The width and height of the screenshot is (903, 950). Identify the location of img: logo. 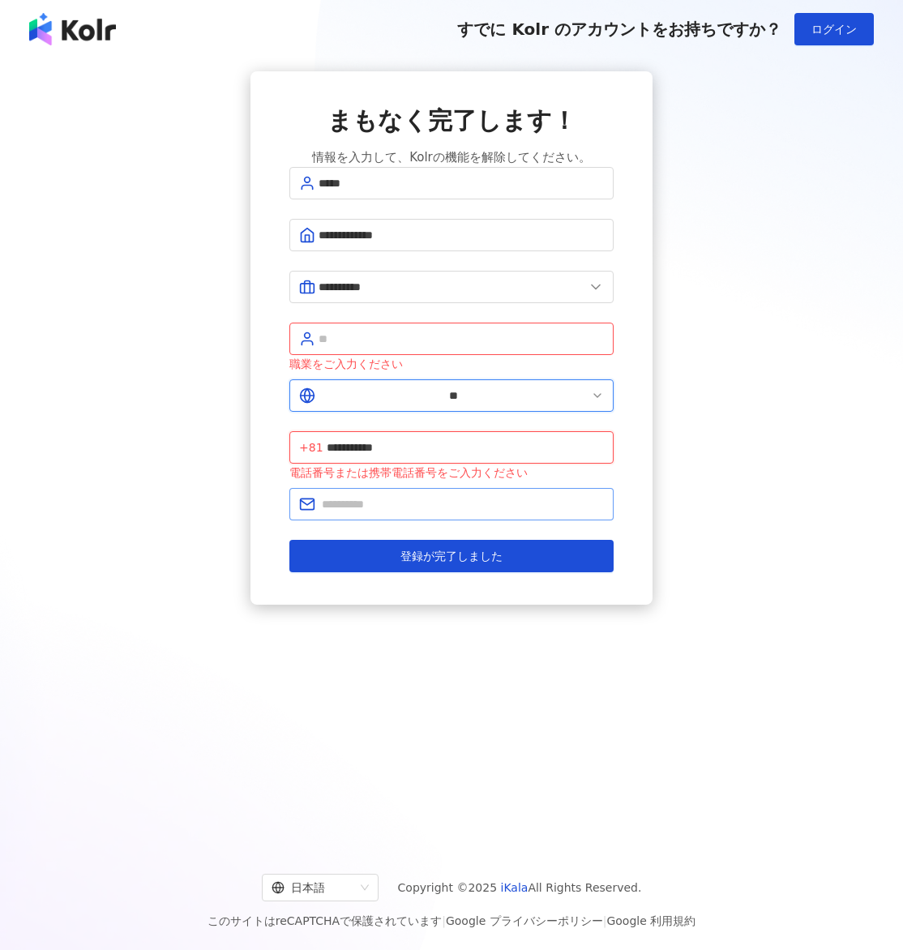
(72, 29).